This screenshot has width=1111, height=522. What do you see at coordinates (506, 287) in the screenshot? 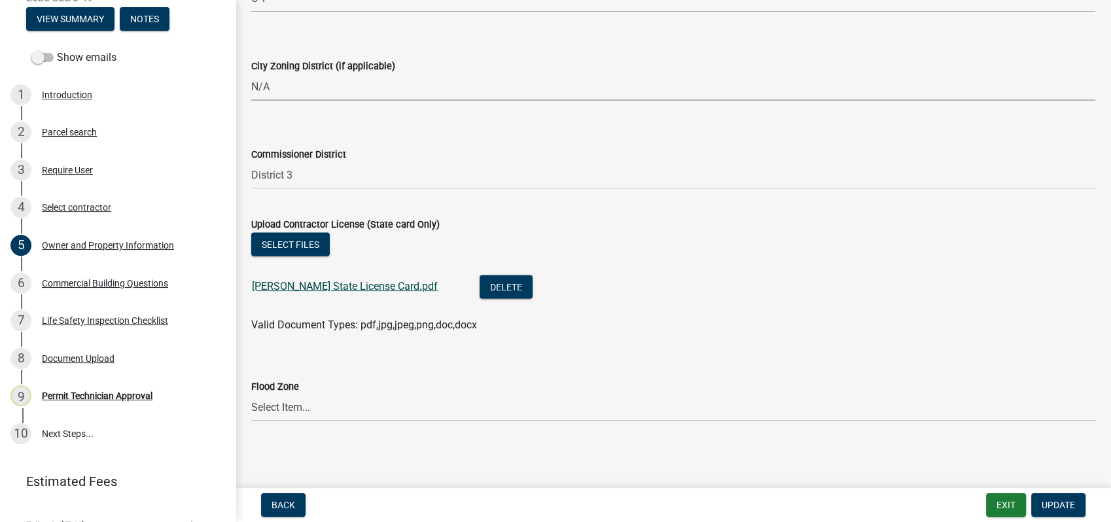
I see `wm-modal-confirm: Delete Document` at bounding box center [506, 287].